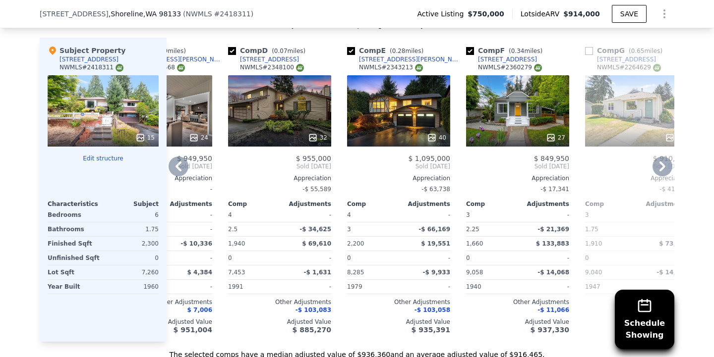  Describe the element at coordinates (435, 244) in the screenshot. I see `span: $ 19,551` at that location.